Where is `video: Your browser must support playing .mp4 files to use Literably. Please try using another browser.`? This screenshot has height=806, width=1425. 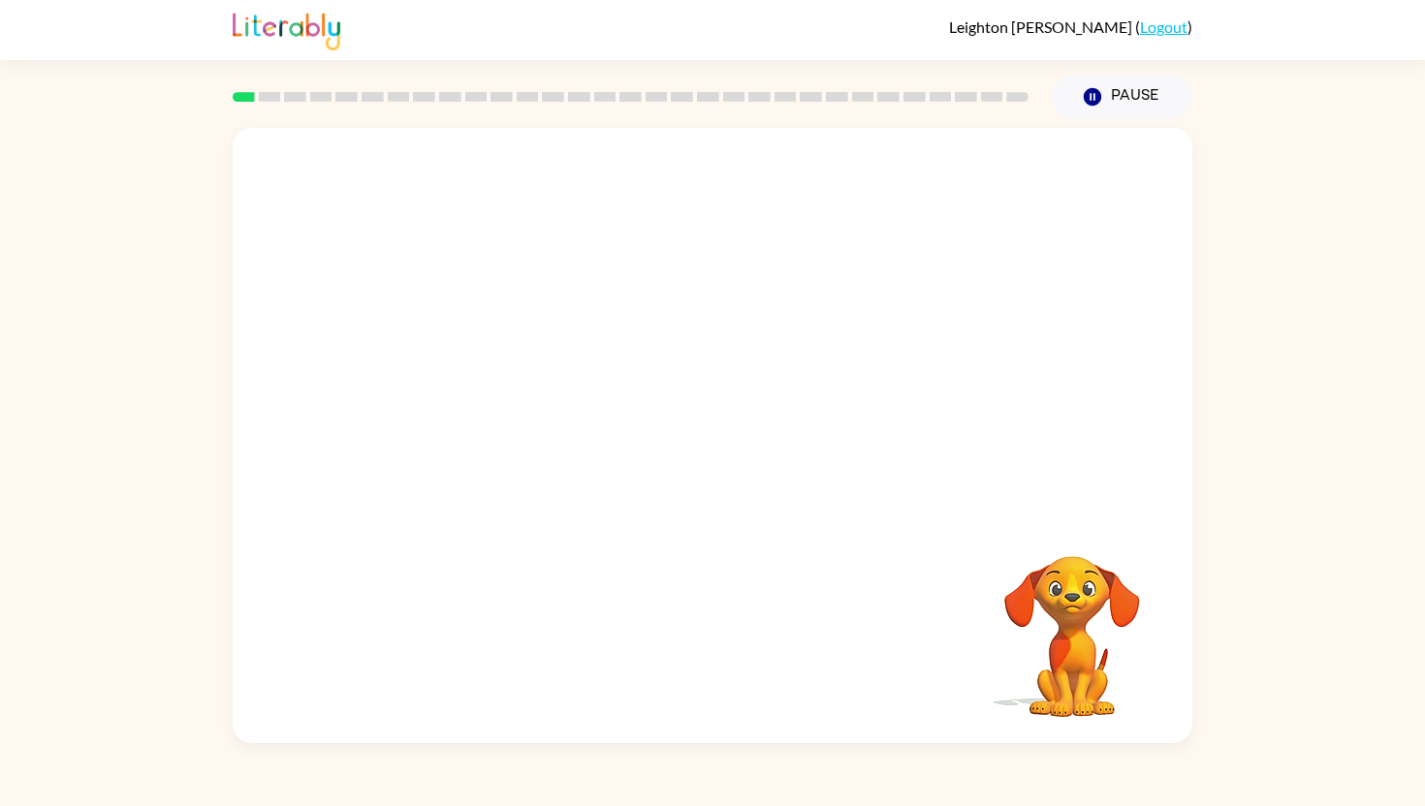
video: Your browser must support playing .mp4 files to use Literably. Please try using another browser. is located at coordinates (1072, 623).